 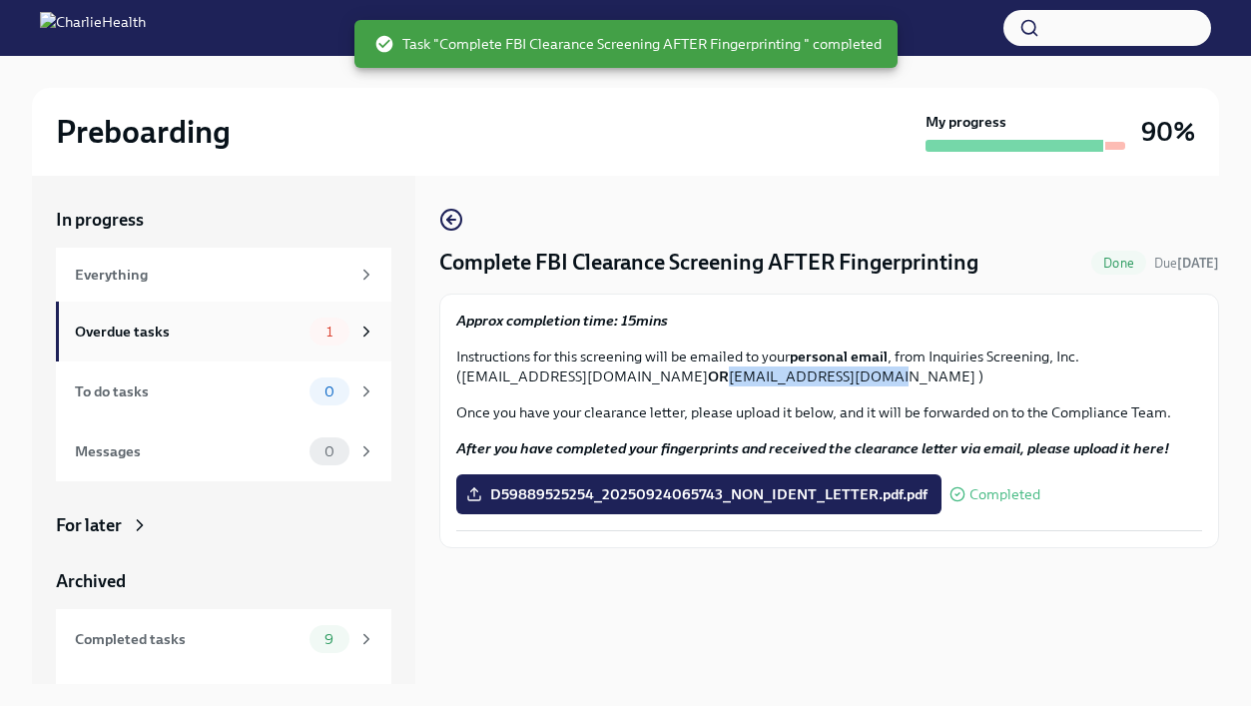 What do you see at coordinates (224, 275) in the screenshot?
I see `a: Everything` at bounding box center [224, 275].